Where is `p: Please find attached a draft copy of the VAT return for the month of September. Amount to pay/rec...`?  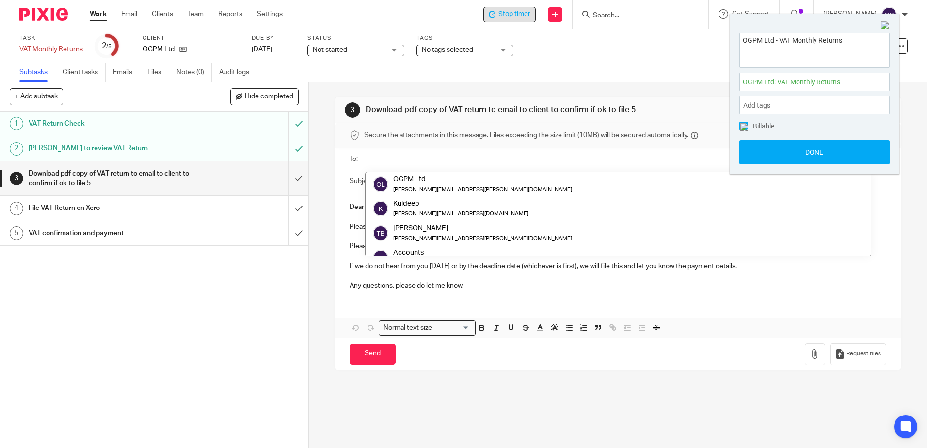 p: Please find attached a draft copy of the VAT return for the month of September. Amount to pay/rec... is located at coordinates (617, 227).